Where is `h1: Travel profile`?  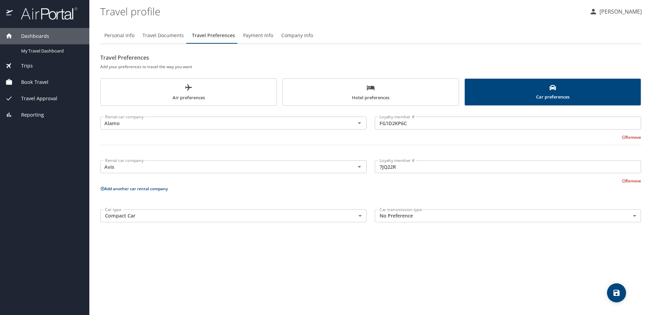
h1: Travel profile is located at coordinates (342, 11).